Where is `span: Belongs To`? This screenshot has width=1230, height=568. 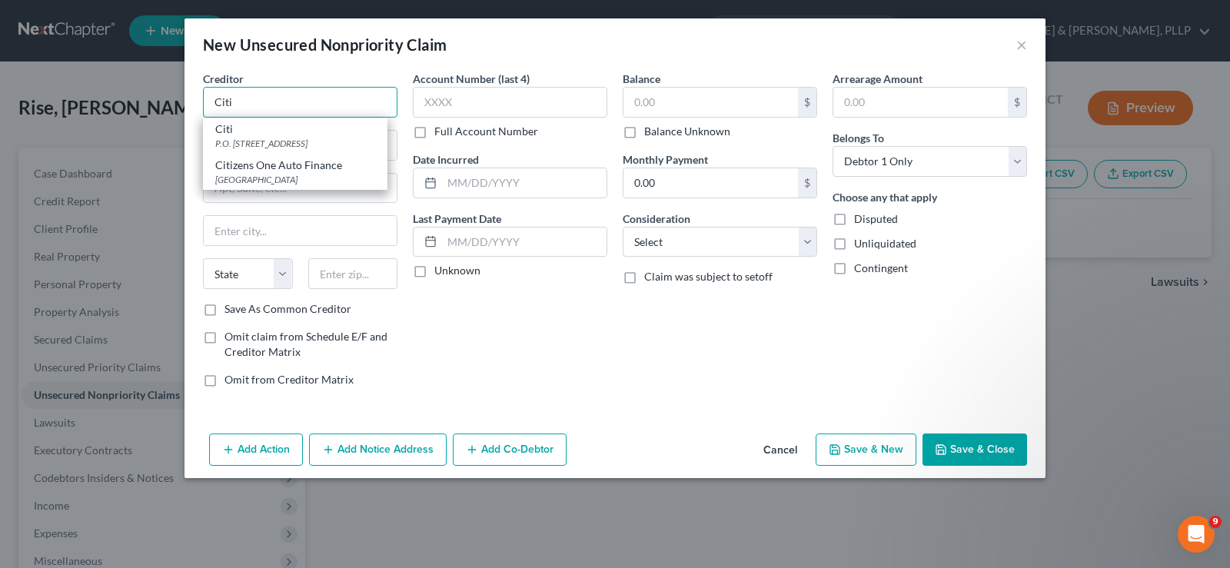
span: Belongs To is located at coordinates (858, 138).